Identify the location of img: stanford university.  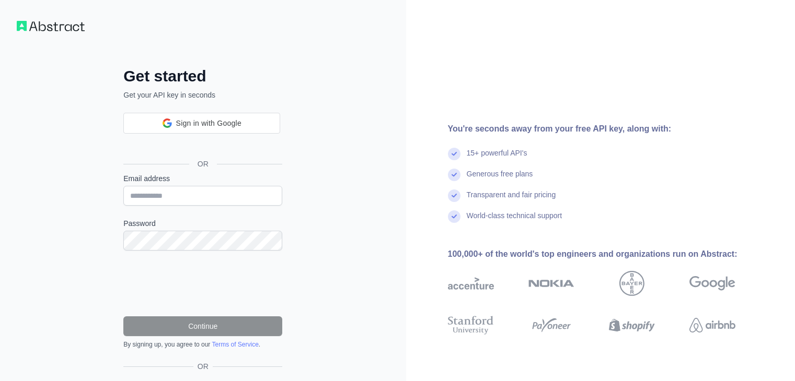
(471, 326).